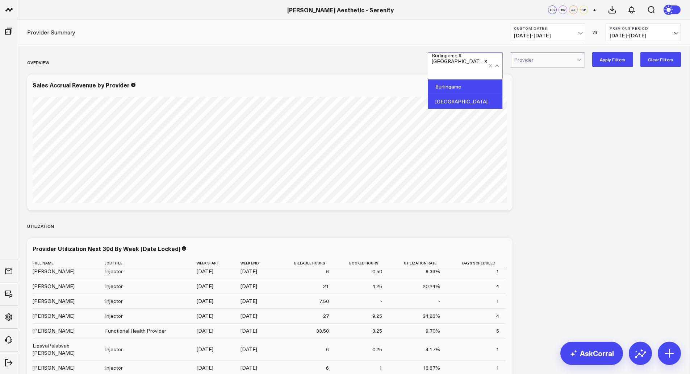 The height and width of the screenshot is (374, 690). Describe the element at coordinates (362, 263) in the screenshot. I see `th: Booked Hours` at that location.